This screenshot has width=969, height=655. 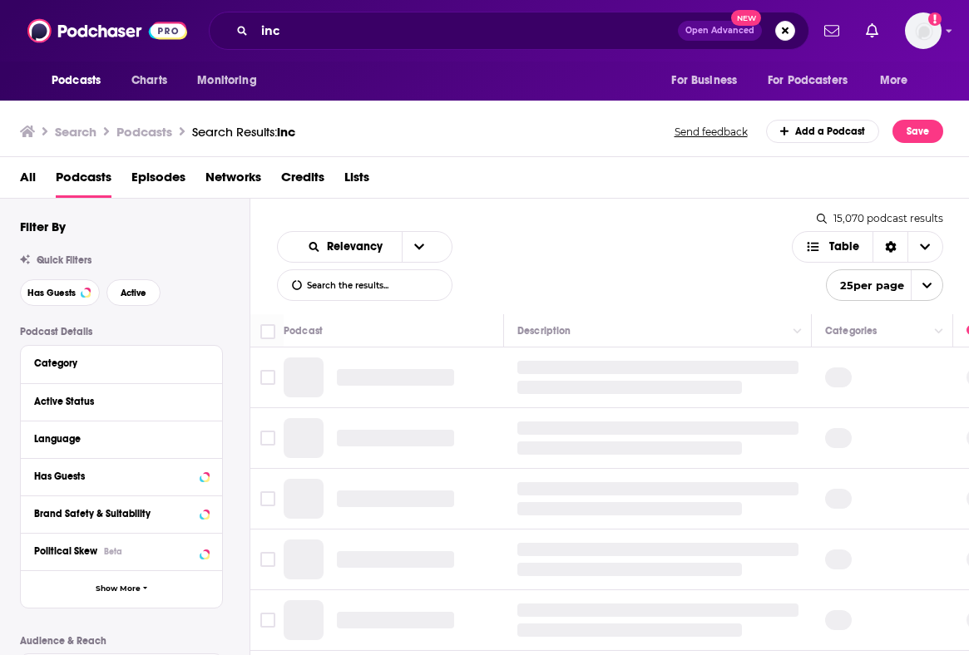 What do you see at coordinates (52, 293) in the screenshot?
I see `span: Has Guests` at bounding box center [52, 293].